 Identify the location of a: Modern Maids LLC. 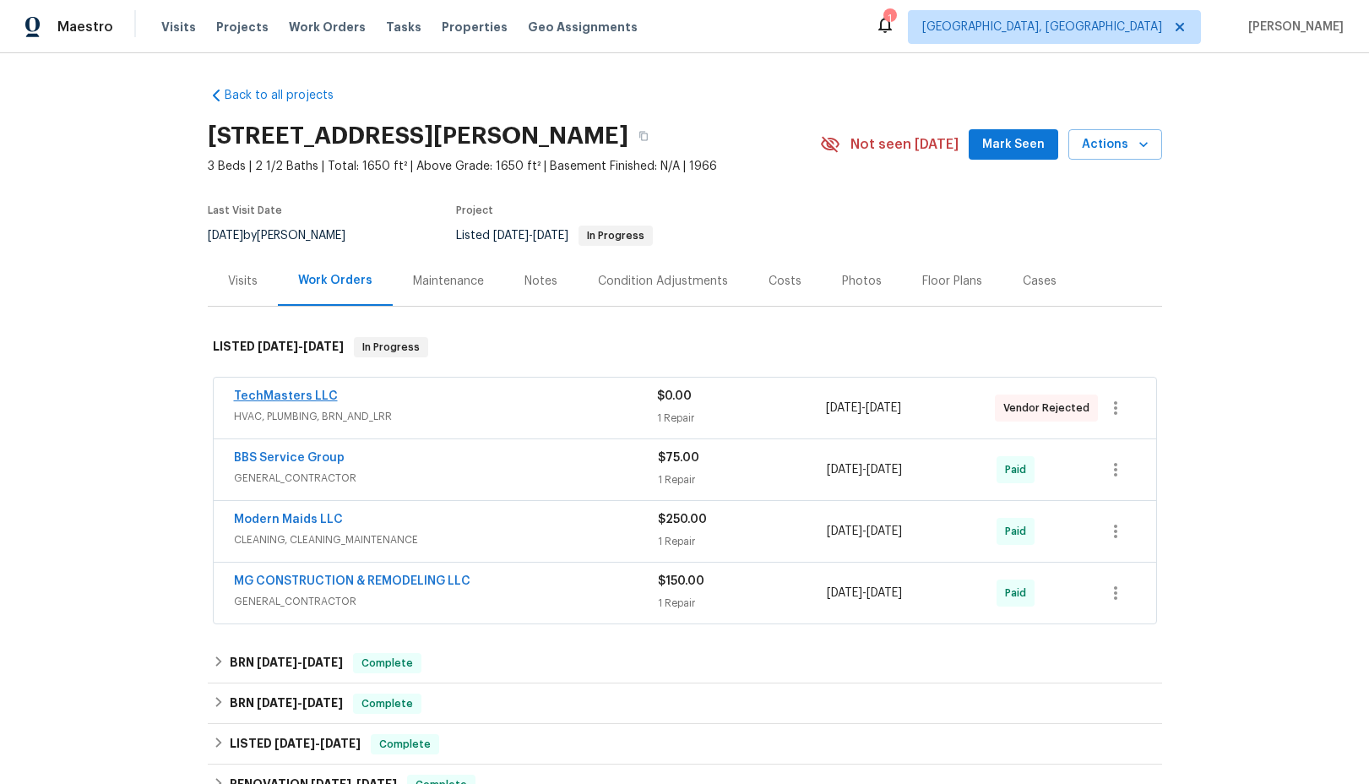
(288, 519).